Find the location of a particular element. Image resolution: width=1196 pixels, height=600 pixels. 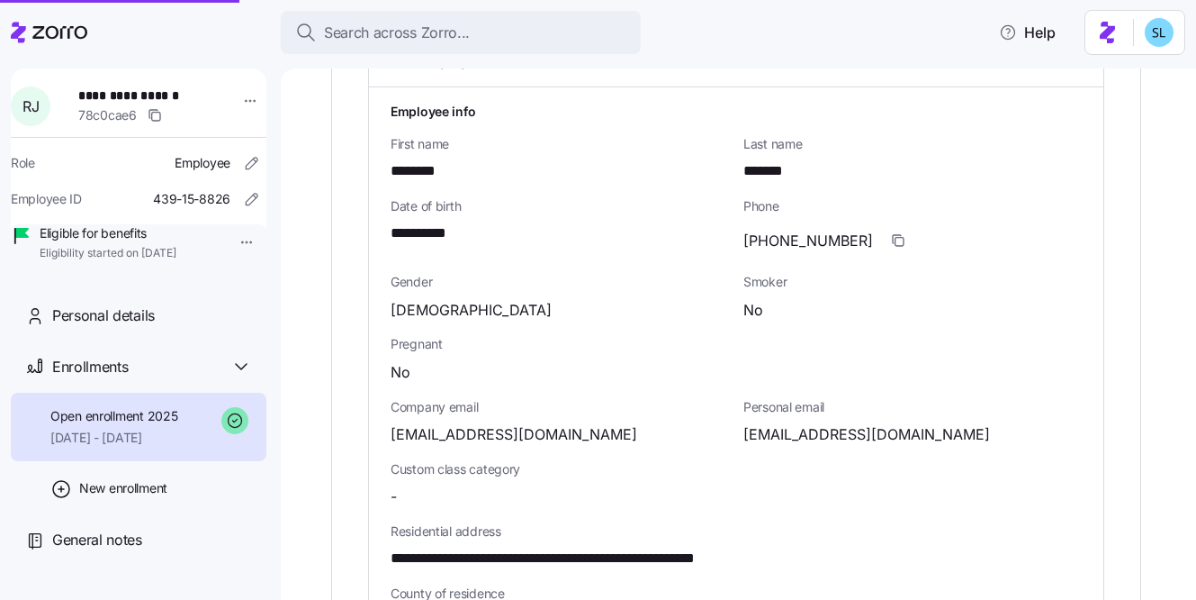

span: Open enrollment 2025 is located at coordinates (113, 416).